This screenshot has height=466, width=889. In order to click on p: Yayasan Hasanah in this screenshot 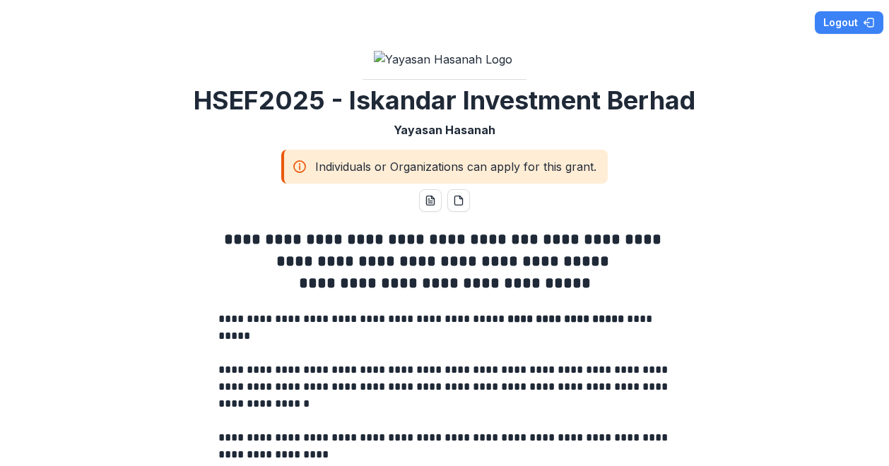, I will do `click(444, 130)`.